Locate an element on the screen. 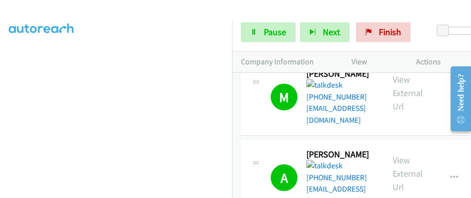  span: Finish is located at coordinates (390, 32).